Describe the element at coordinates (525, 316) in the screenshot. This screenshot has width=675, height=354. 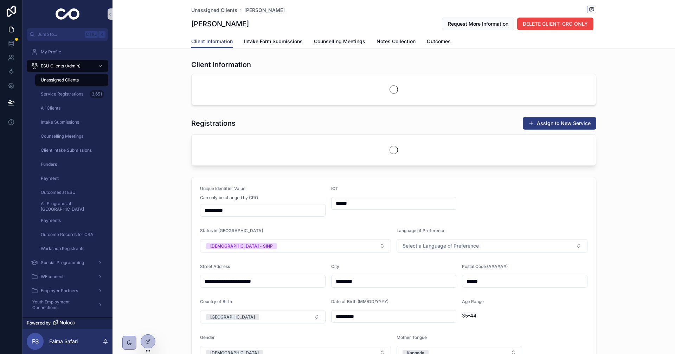
I see `span: 35-44` at that location.